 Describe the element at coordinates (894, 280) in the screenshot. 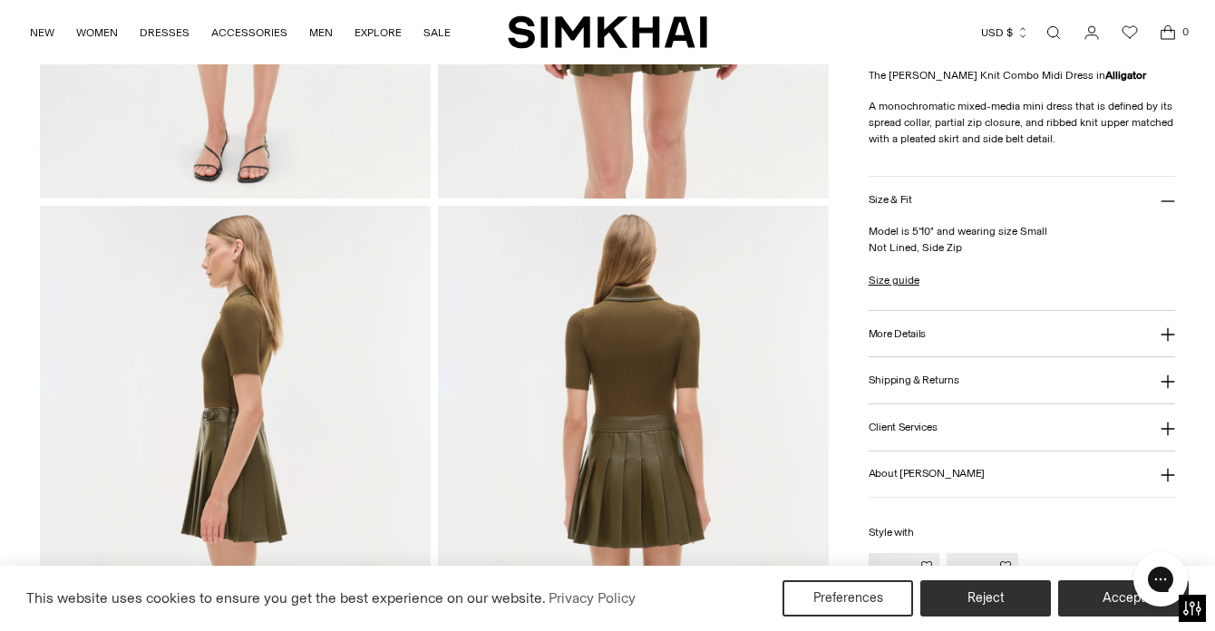

I see `a: Size guide` at that location.